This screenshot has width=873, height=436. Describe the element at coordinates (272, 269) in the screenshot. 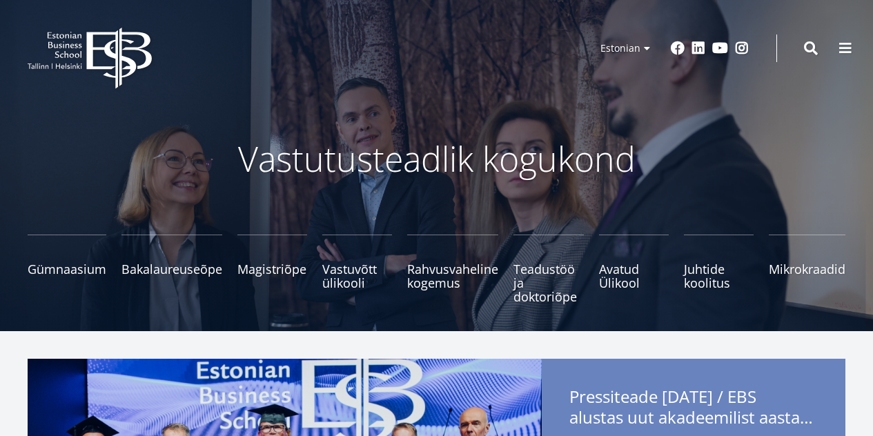

I see `span: Magistriõpe` at that location.